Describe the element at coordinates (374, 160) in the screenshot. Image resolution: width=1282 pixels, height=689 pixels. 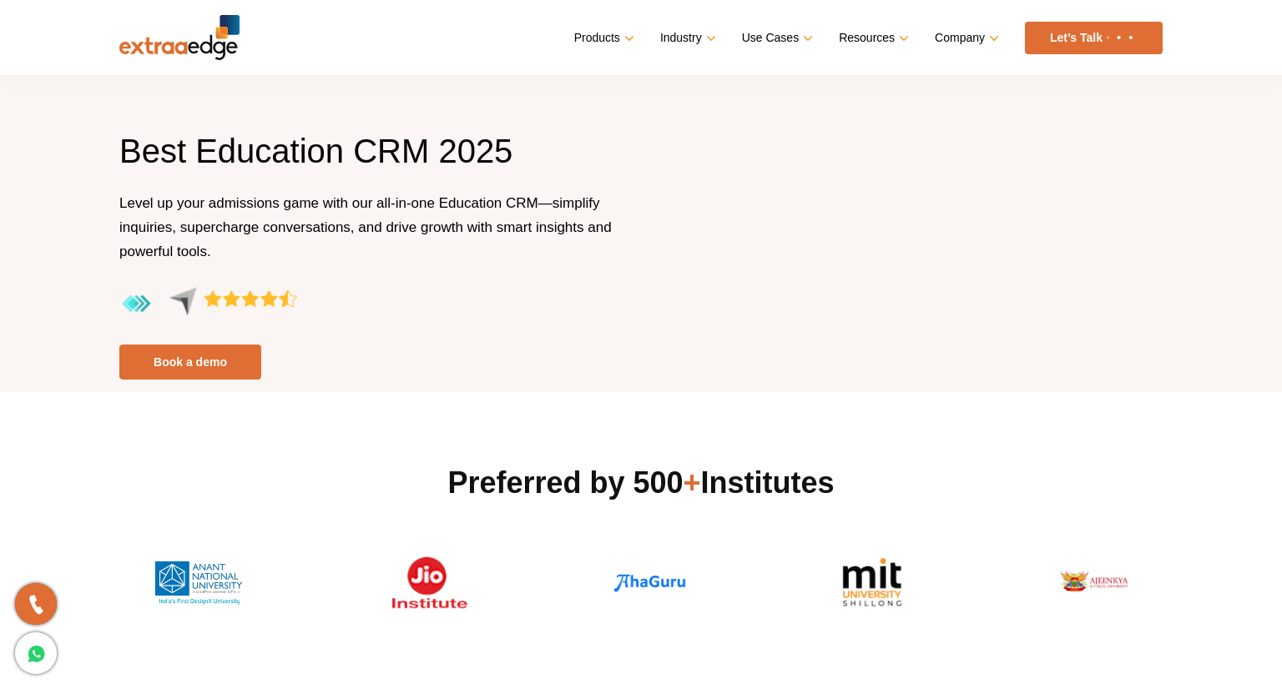
I see `h1: Best Education CRM 2025` at that location.